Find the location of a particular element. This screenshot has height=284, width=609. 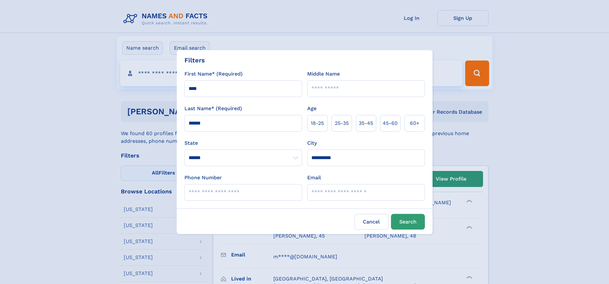

label: Email is located at coordinates (314, 177).